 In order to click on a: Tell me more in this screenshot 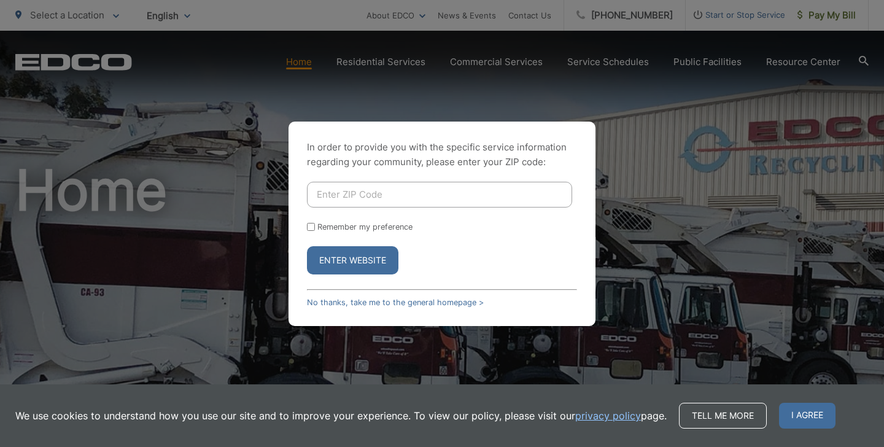, I will do `click(723, 416)`.